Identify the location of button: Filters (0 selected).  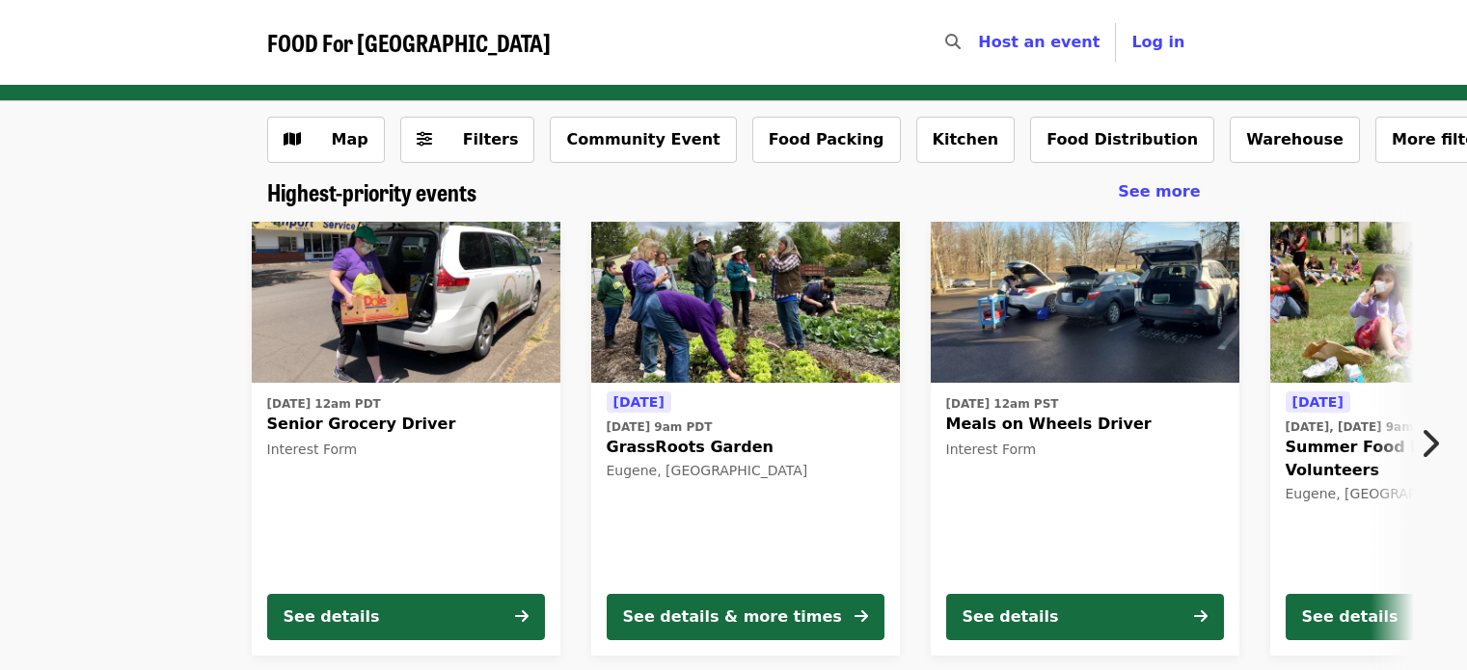
(468, 140).